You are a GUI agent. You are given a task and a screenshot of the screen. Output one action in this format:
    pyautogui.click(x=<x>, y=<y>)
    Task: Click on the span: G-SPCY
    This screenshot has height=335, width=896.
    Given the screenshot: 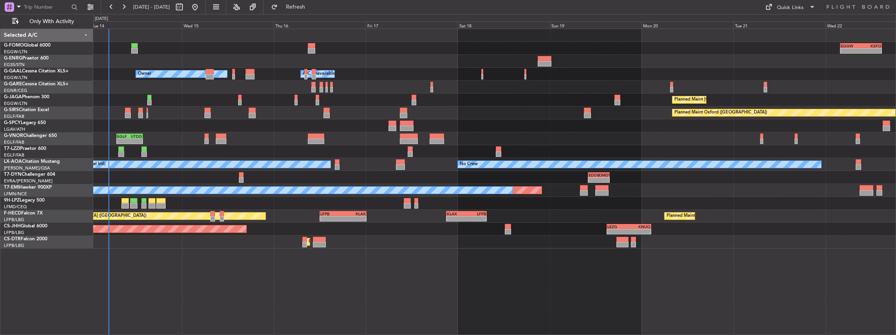 What is the action you would take?
    pyautogui.click(x=12, y=123)
    